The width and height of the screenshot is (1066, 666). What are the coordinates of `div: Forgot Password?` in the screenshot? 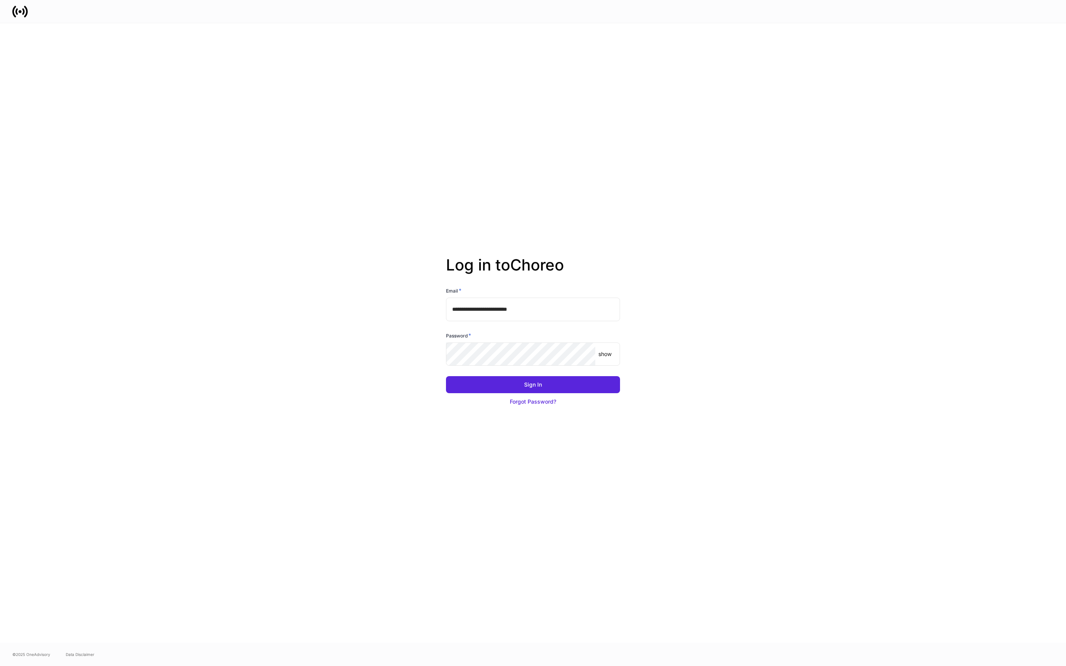 It's located at (533, 401).